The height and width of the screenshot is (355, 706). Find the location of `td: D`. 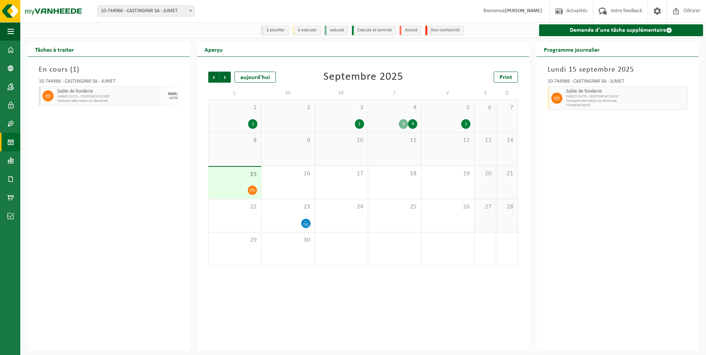

td: D is located at coordinates (507, 93).